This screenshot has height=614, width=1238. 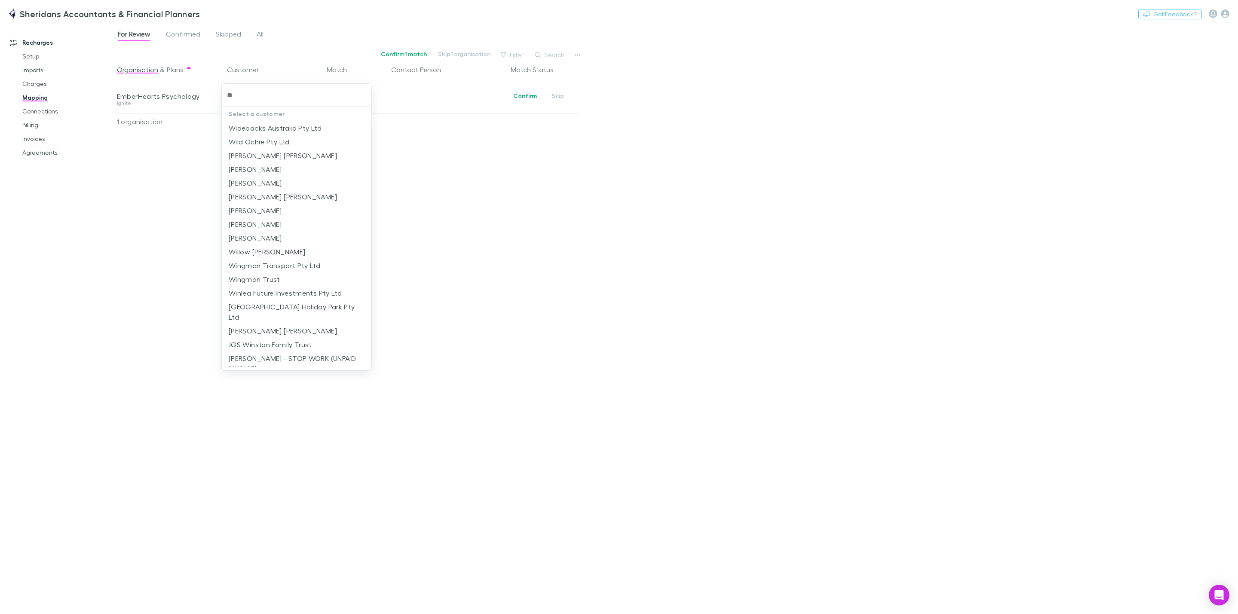 What do you see at coordinates (296, 128) in the screenshot?
I see `li: Widebacks Australia Pty Ltd` at bounding box center [296, 128].